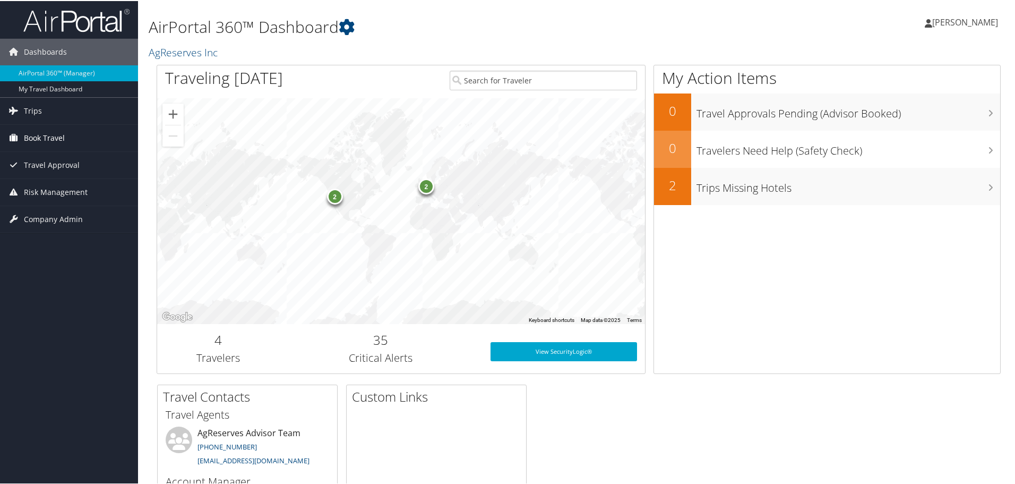  I want to click on h3: Travel Agents, so click(247, 413).